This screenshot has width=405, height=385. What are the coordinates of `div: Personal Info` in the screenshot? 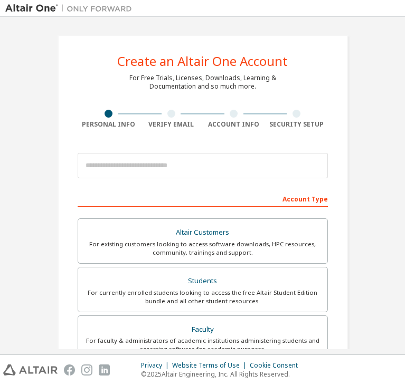 It's located at (109, 124).